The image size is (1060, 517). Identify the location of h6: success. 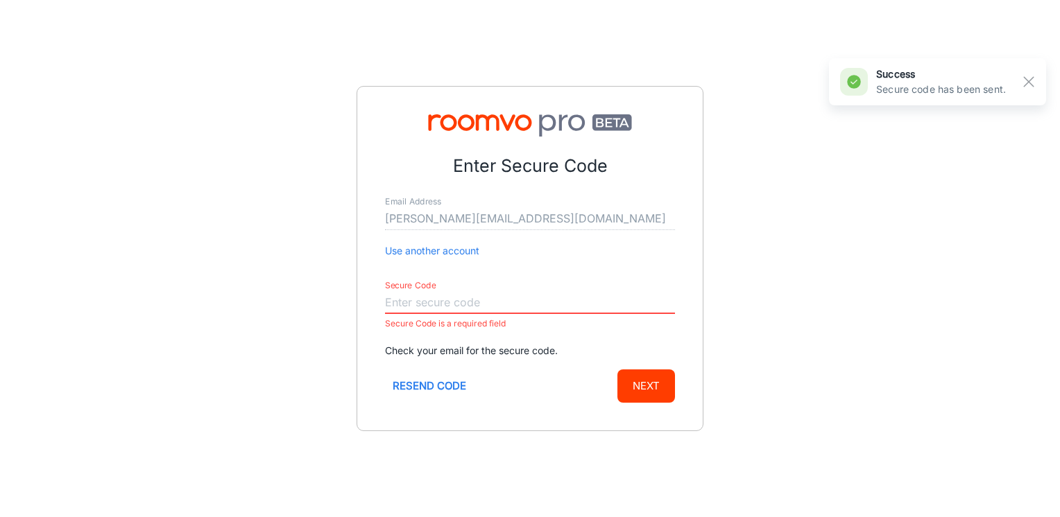
(940, 74).